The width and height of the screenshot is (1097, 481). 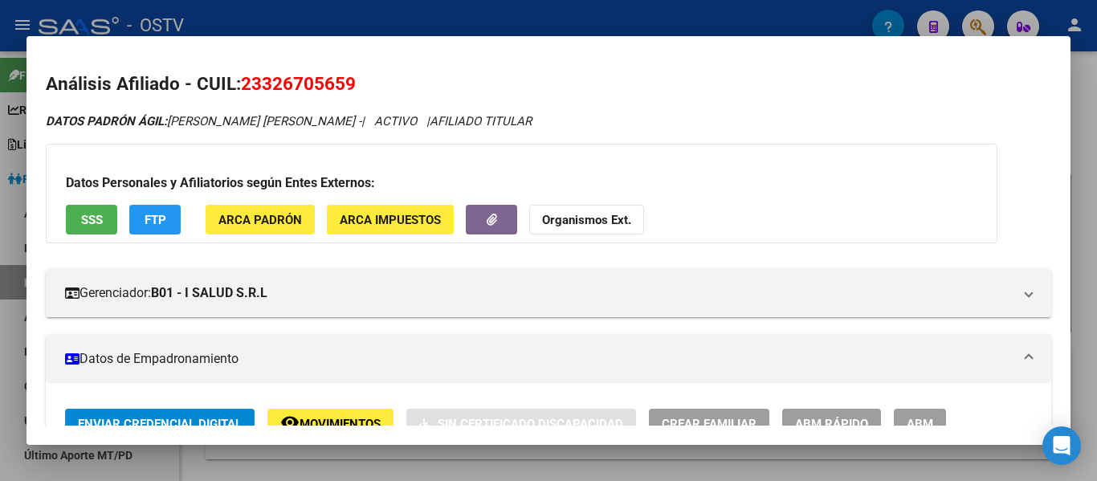 What do you see at coordinates (160, 423) in the screenshot?
I see `button: Enviar Credencial Digital` at bounding box center [160, 423].